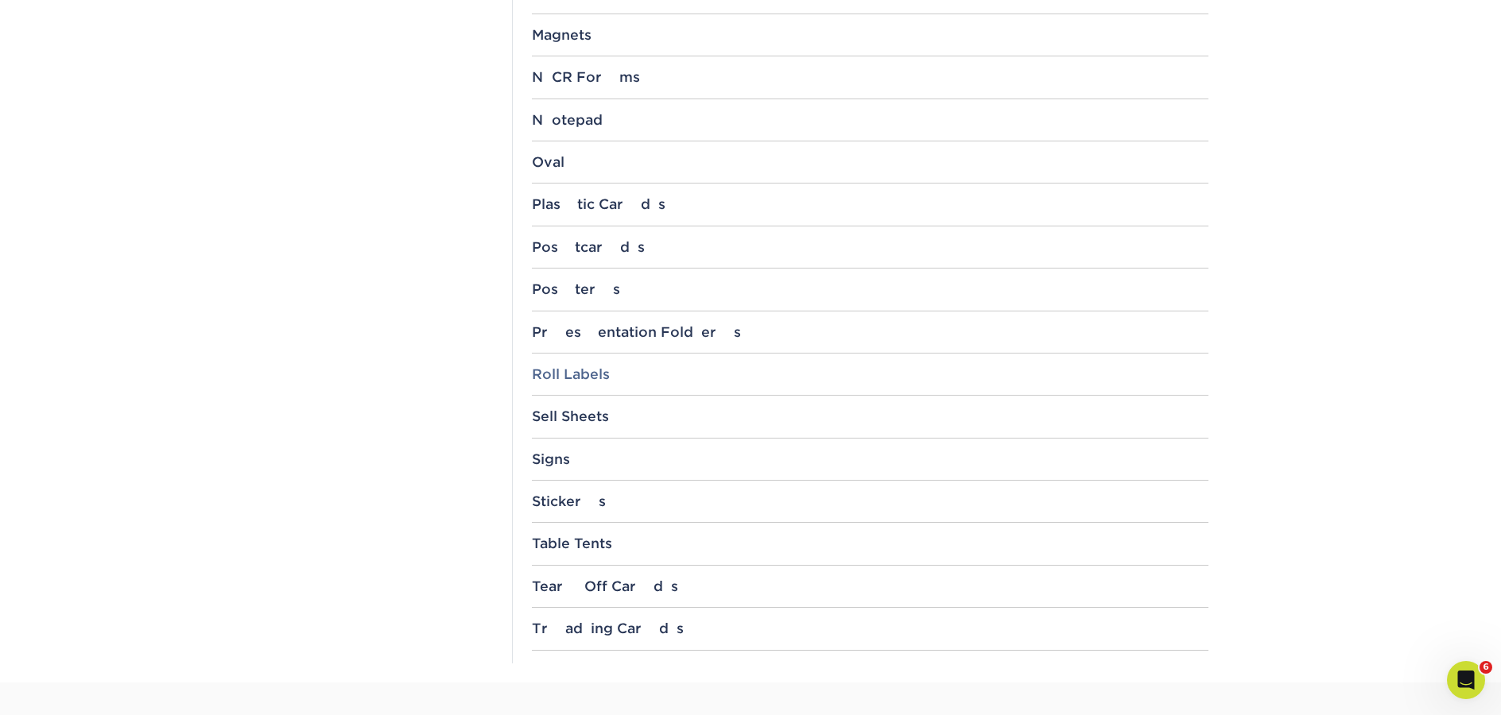 The height and width of the screenshot is (715, 1501). I want to click on div: NCR Forms, so click(870, 77).